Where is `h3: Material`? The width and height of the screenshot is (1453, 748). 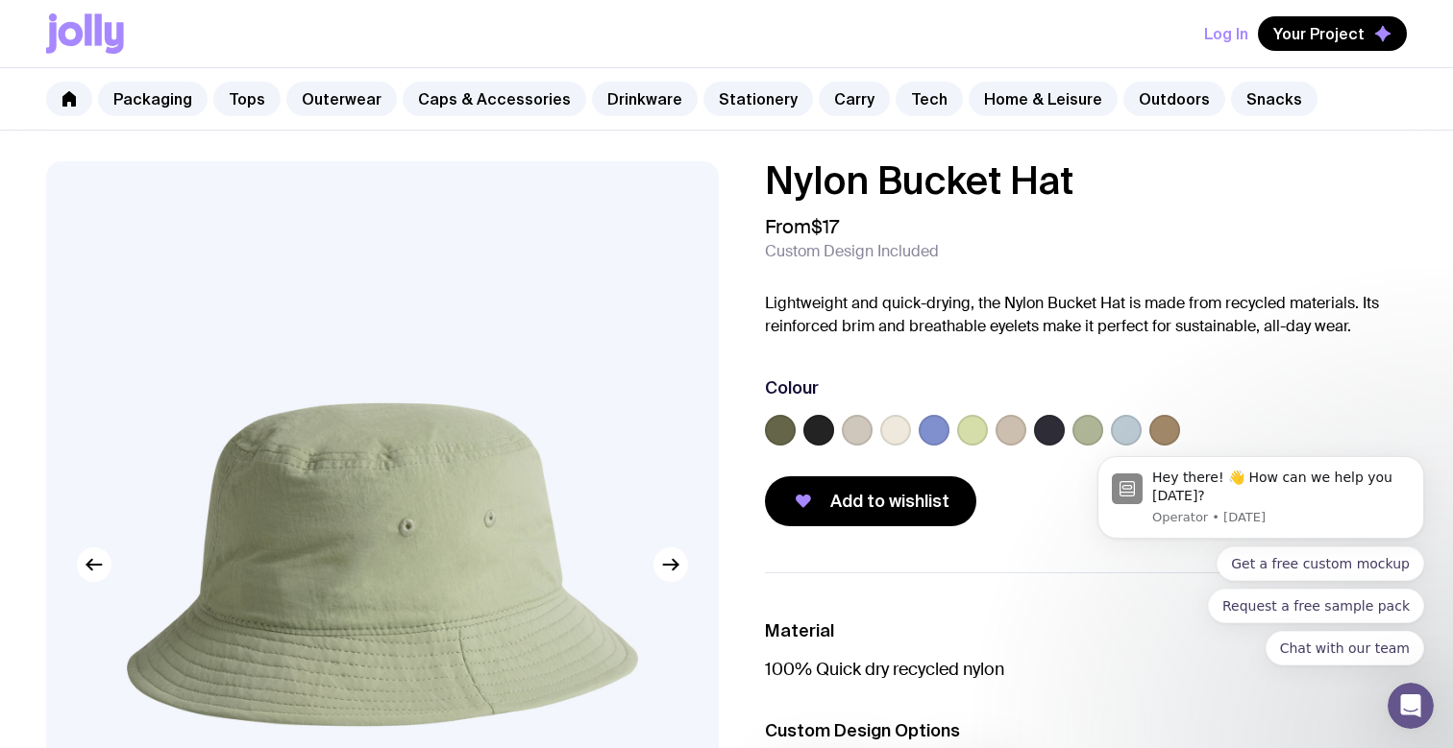
h3: Material is located at coordinates (1086, 631).